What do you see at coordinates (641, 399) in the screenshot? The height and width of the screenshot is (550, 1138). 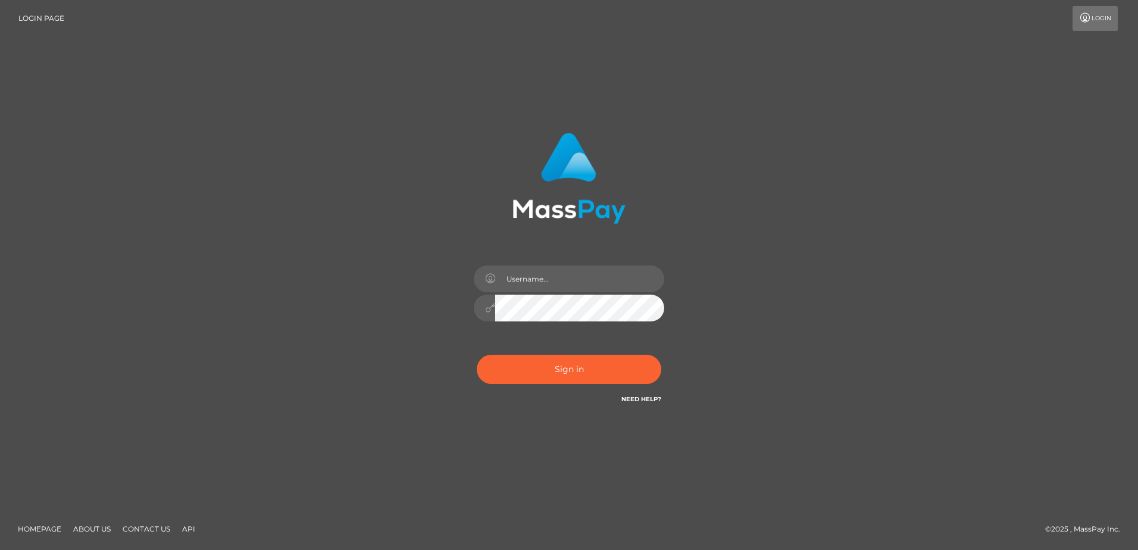 I see `a: Need Help?` at bounding box center [641, 399].